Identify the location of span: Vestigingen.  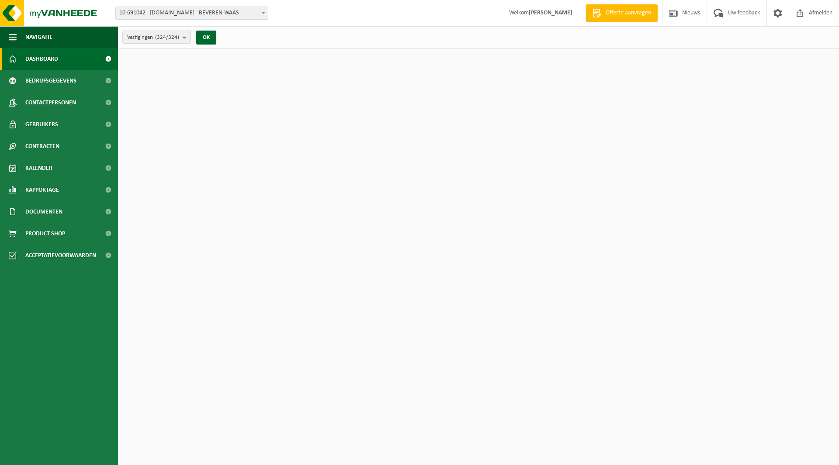
(153, 38).